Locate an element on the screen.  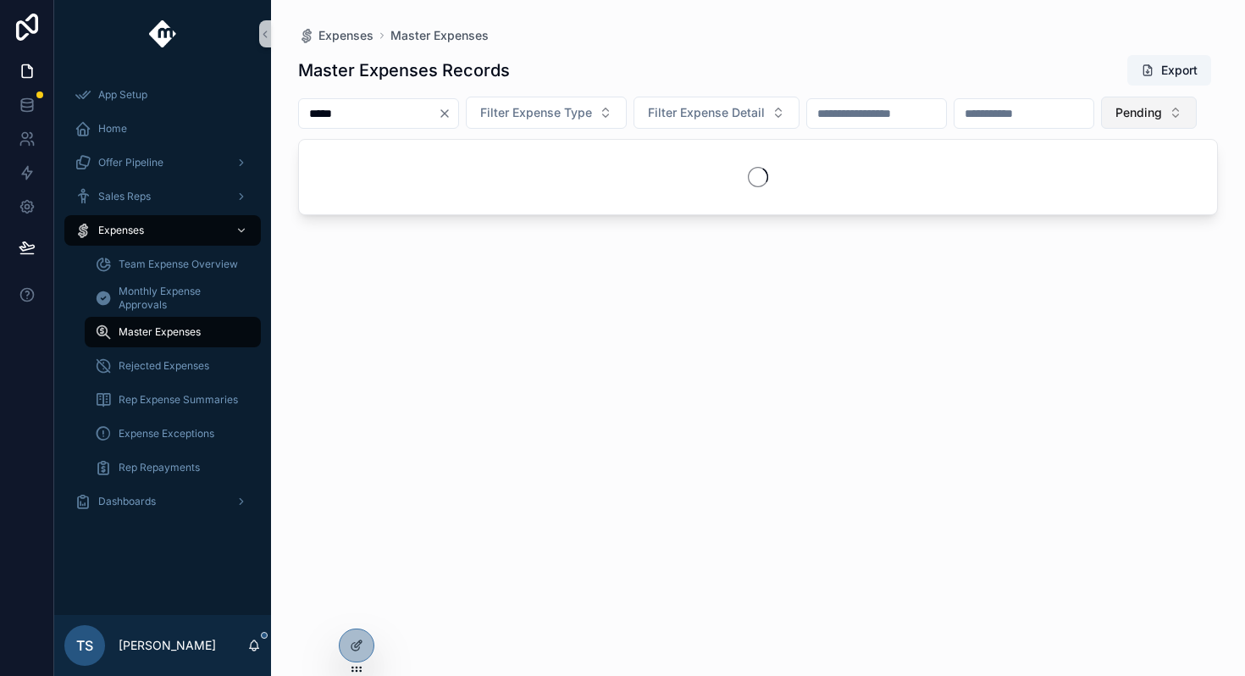
span: Pending is located at coordinates (1138, 113).